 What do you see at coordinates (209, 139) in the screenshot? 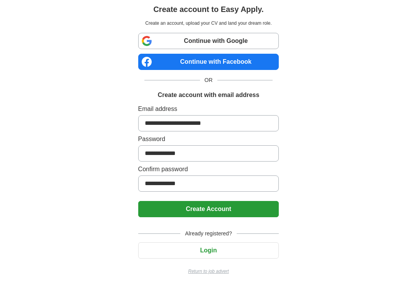
I see `label: Password` at bounding box center [209, 139].